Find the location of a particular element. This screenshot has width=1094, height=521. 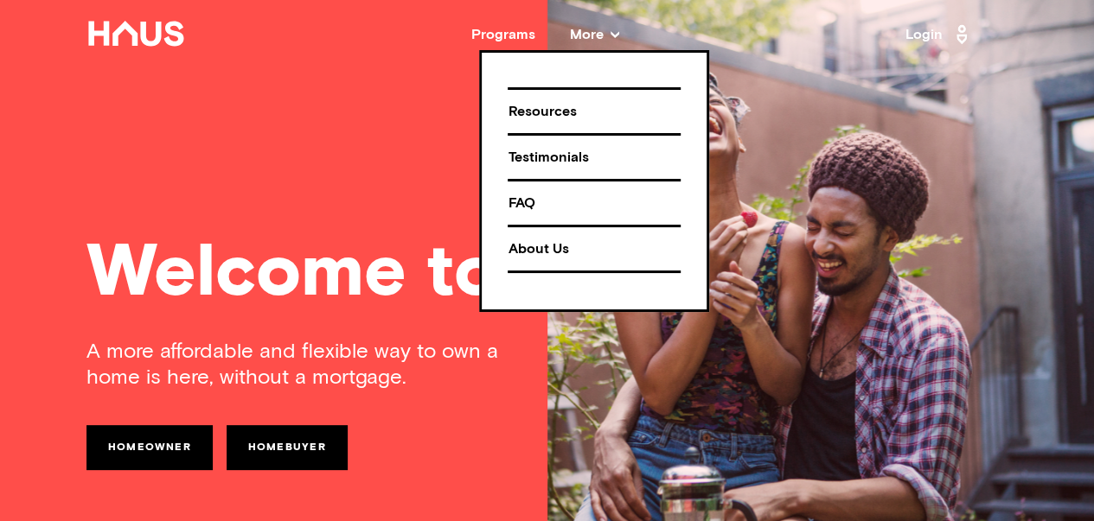

a: Homeowner is located at coordinates (150, 448).